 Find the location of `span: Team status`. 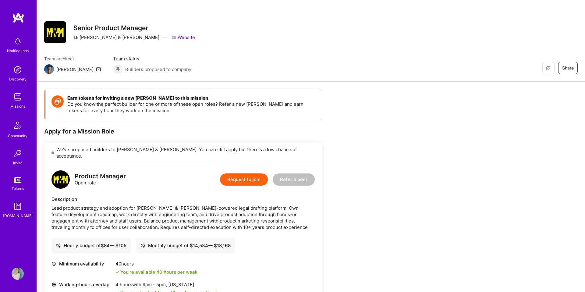

span: Team status is located at coordinates (152, 59).